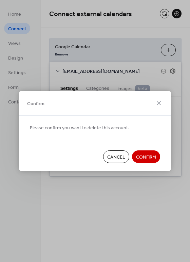  Describe the element at coordinates (146, 156) in the screenshot. I see `button: Confirm` at that location.